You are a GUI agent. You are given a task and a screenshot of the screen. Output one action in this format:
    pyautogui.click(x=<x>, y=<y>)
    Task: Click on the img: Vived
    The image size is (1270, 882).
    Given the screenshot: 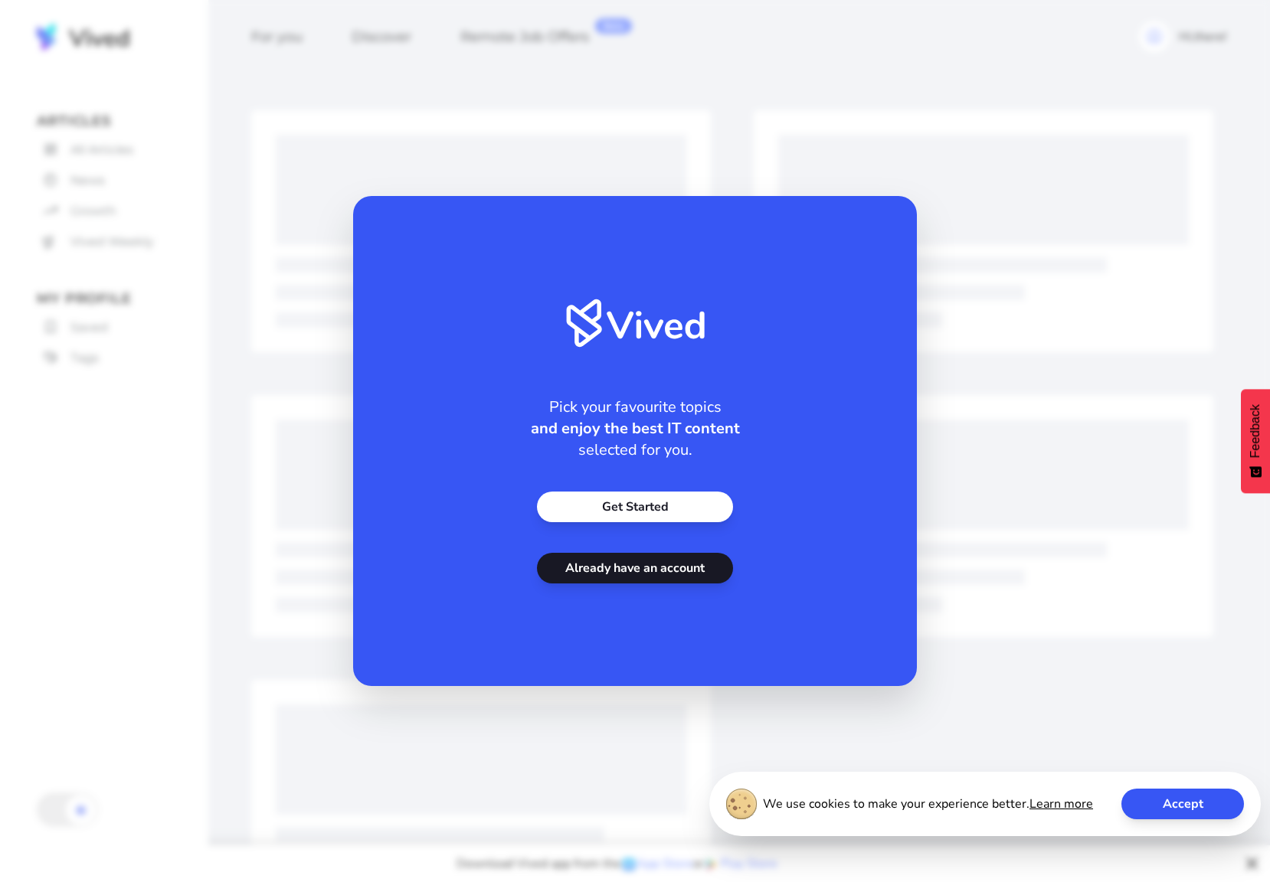 What is the action you would take?
    pyautogui.click(x=635, y=323)
    